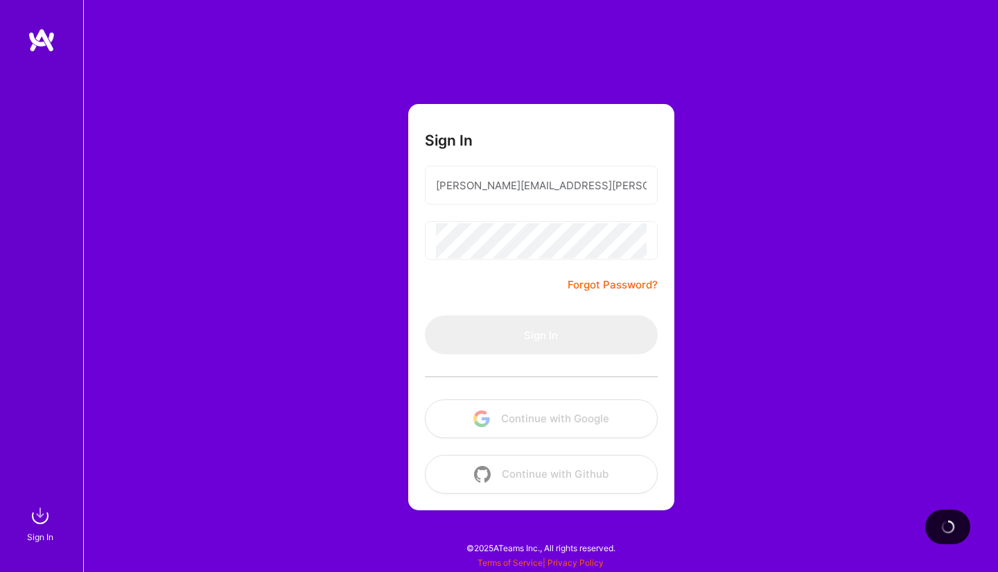  I want to click on a: Terms of Service, so click(510, 562).